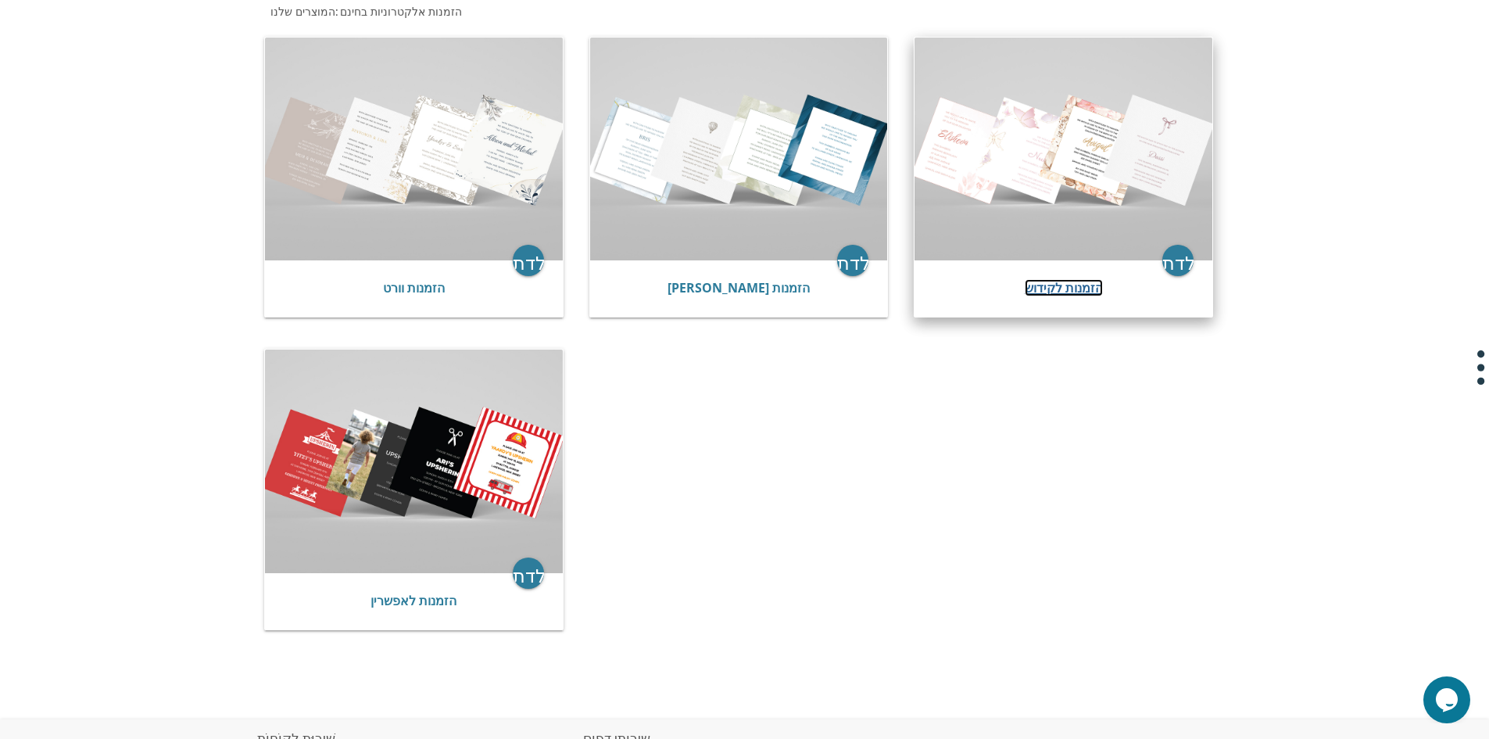 Image resolution: width=1489 pixels, height=739 pixels. What do you see at coordinates (414, 288) in the screenshot?
I see `font: הזמנות וורט` at bounding box center [414, 288].